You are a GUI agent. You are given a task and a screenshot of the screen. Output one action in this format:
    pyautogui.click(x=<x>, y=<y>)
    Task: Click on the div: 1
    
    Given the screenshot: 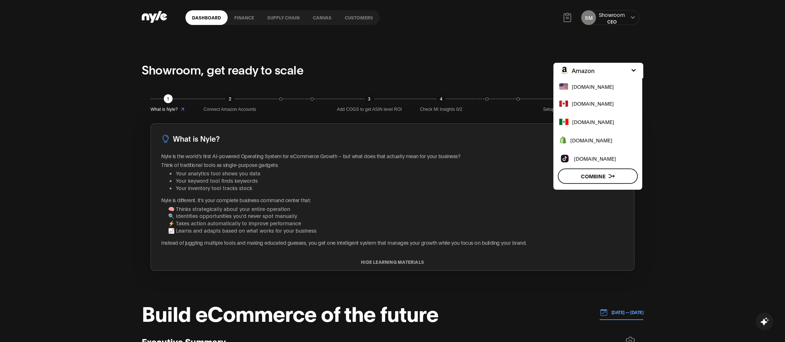 What is the action you would take?
    pyautogui.click(x=168, y=99)
    